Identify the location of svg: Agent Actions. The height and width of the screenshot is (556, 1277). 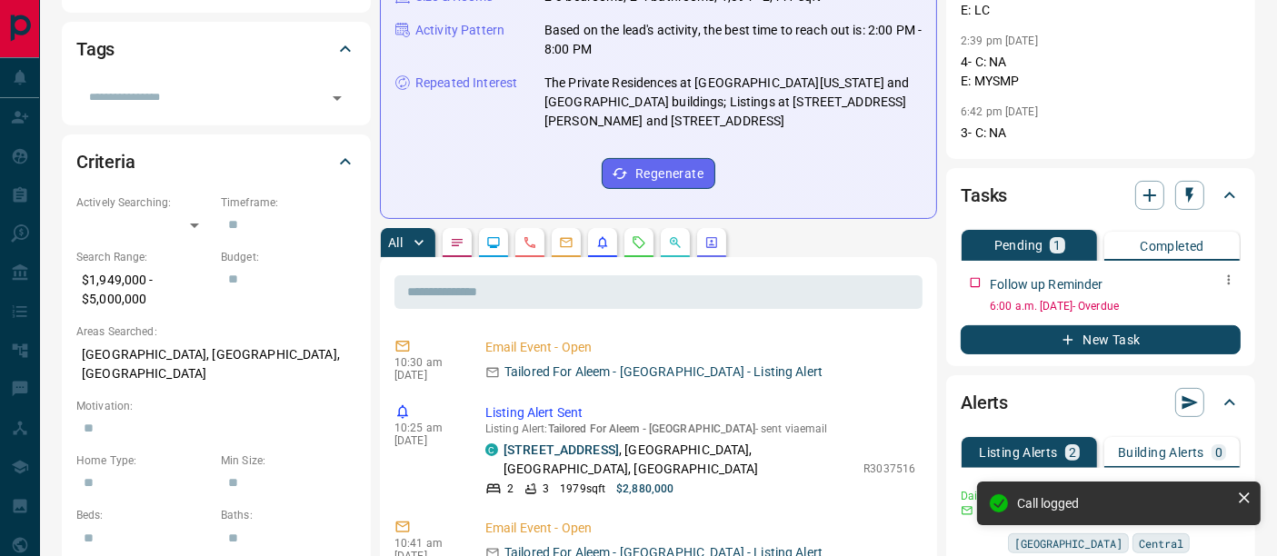
(711, 243).